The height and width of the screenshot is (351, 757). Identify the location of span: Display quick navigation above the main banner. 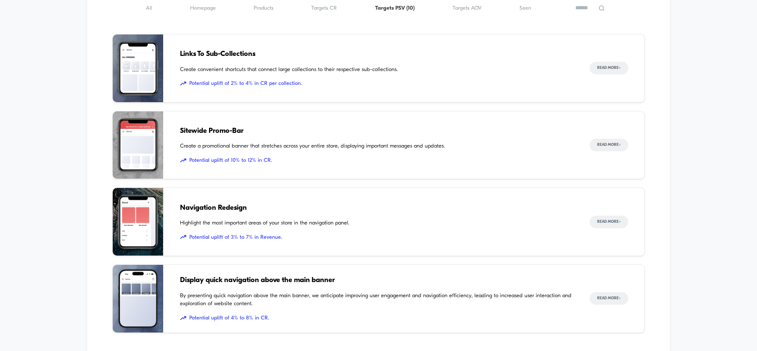
(376, 281).